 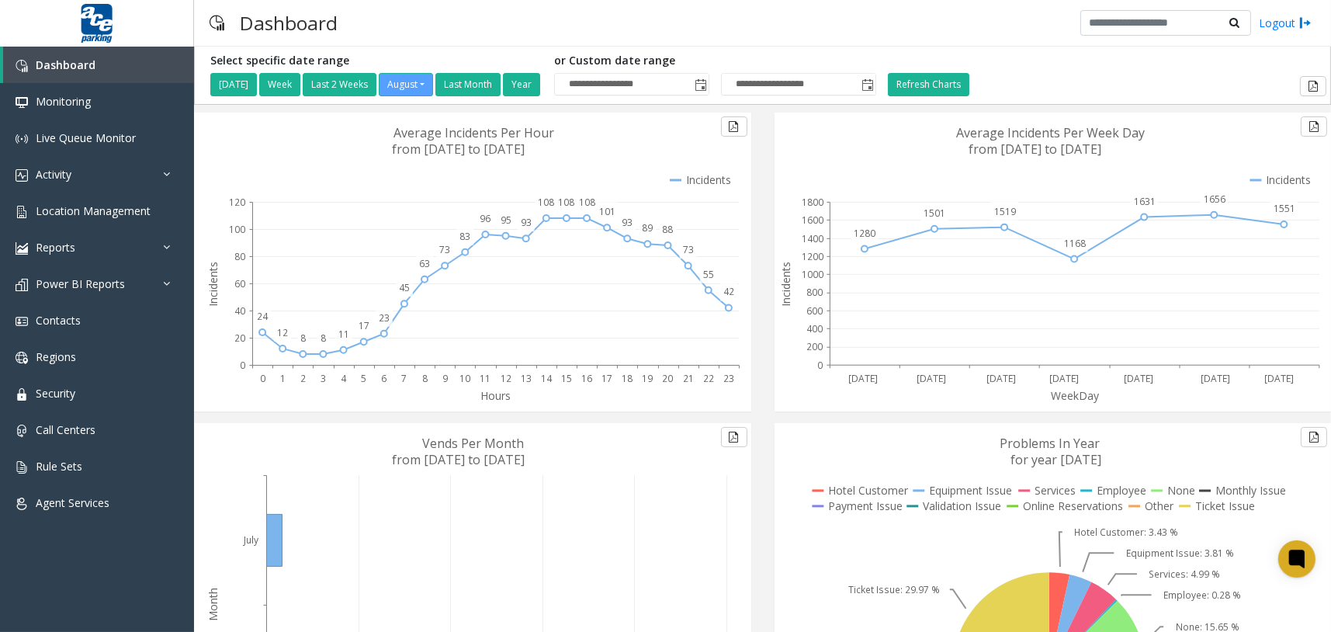 I want to click on text: 9, so click(x=445, y=378).